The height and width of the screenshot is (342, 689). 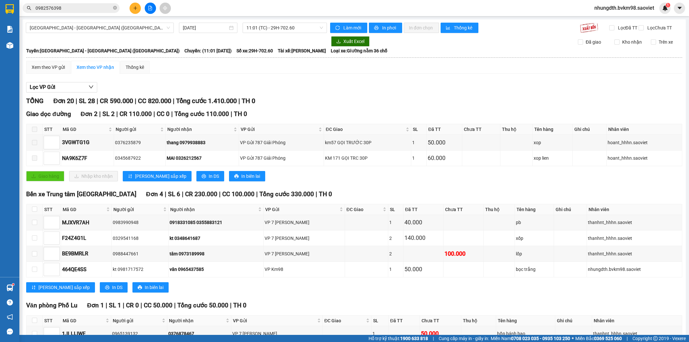 I want to click on th: Tên hàng, so click(x=535, y=209).